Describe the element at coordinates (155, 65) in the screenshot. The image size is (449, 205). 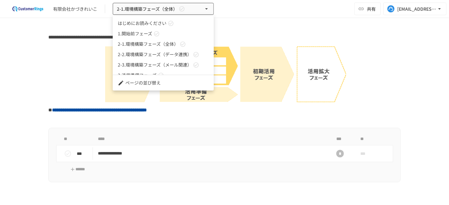
I see `span: 2-3.環境構築フェーズ（メール関連）` at that location.